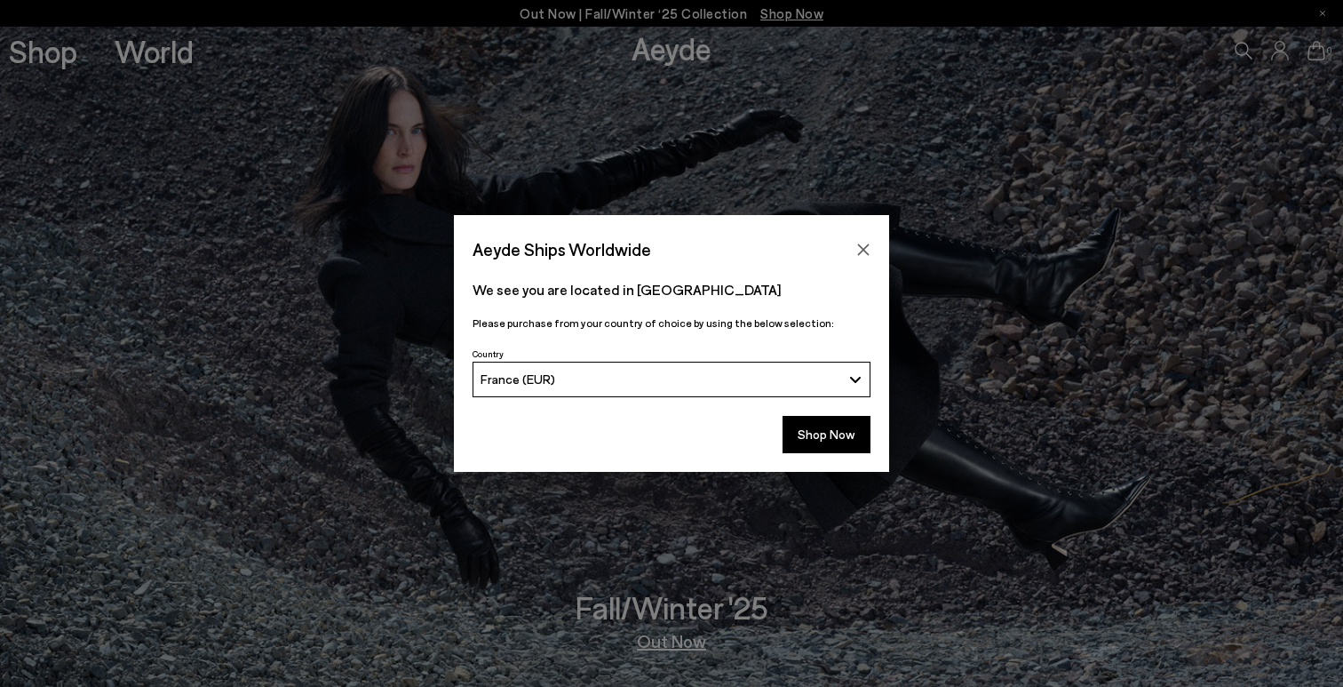 This screenshot has height=687, width=1343. What do you see at coordinates (488, 354) in the screenshot?
I see `span: Country` at bounding box center [488, 354].